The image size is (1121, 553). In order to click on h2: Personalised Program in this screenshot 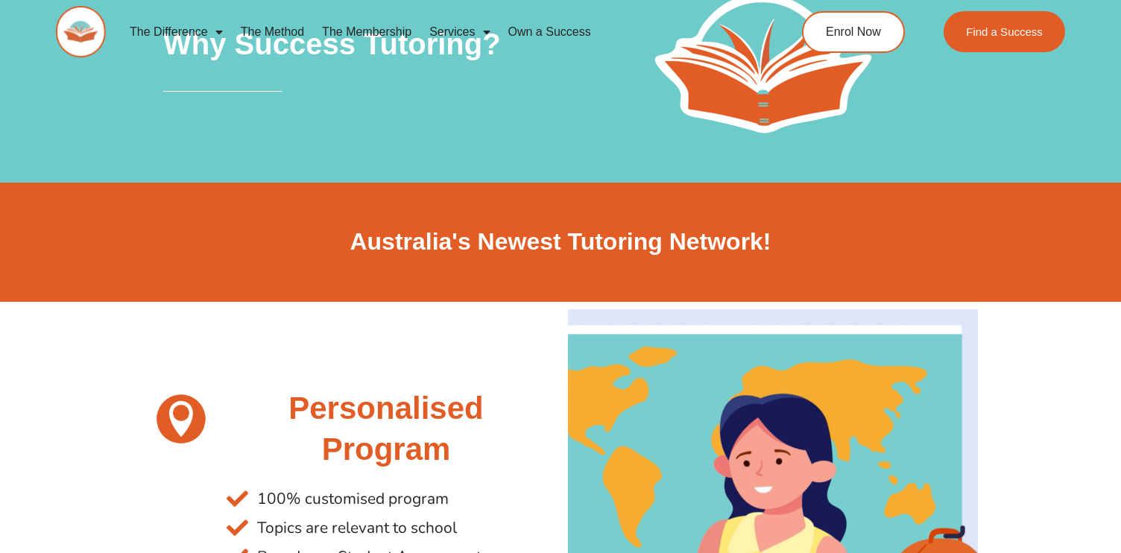, I will do `click(386, 429)`.